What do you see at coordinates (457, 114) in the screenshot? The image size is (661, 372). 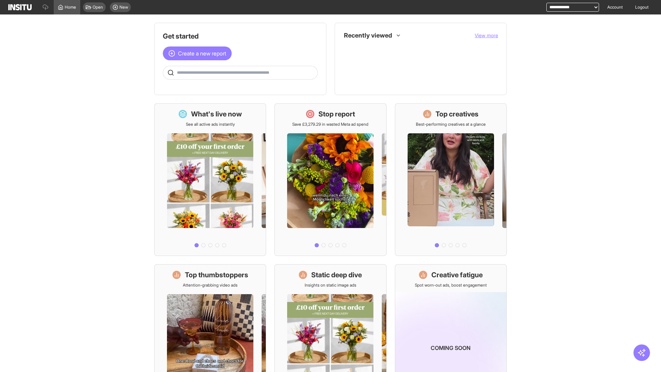 I see `h1: Top creatives` at bounding box center [457, 114].